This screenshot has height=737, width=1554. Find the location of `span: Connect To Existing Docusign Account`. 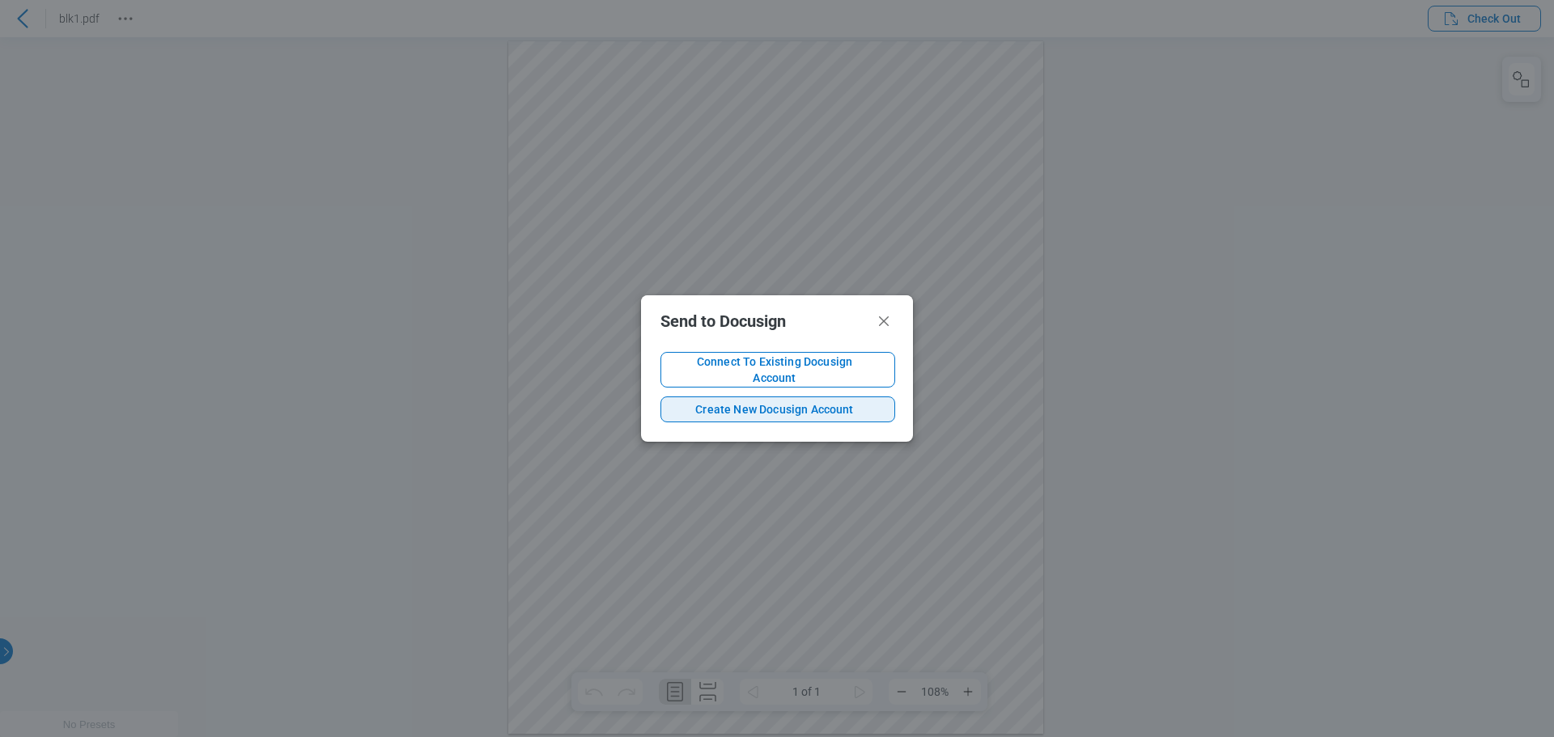

span: Connect To Existing Docusign Account is located at coordinates (774, 370).